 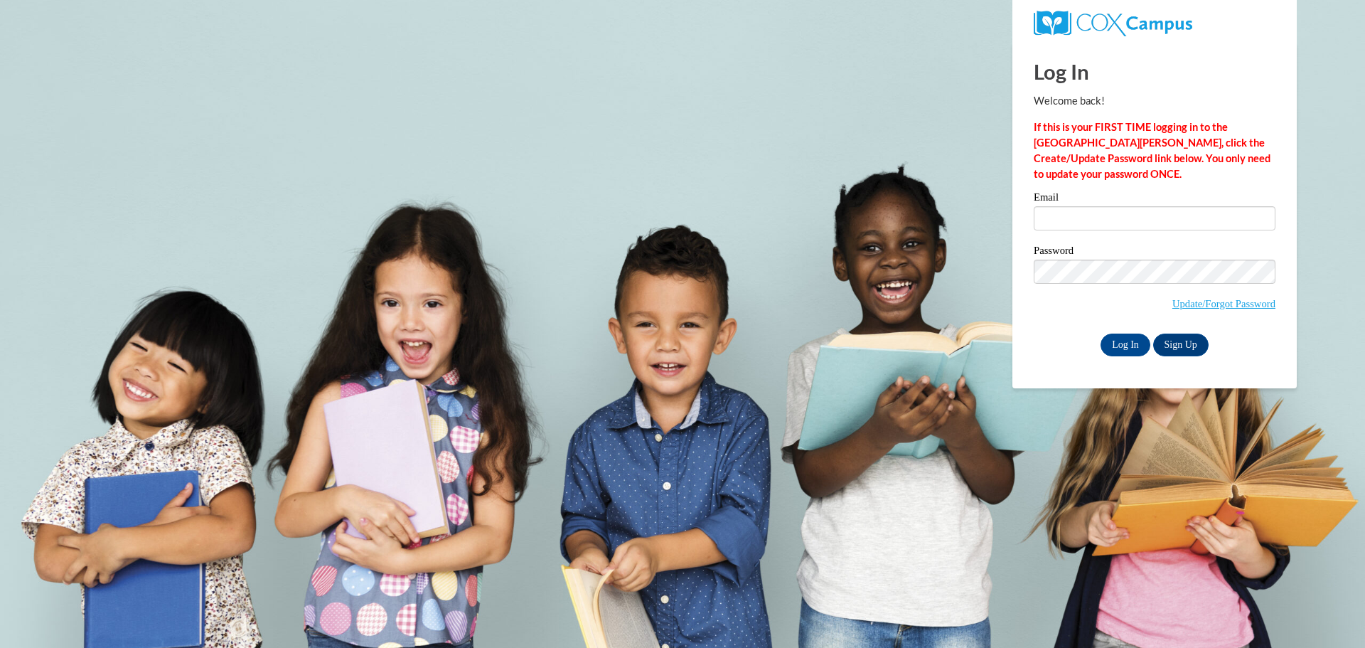 What do you see at coordinates (1126, 345) in the screenshot?
I see `input: Log In` at bounding box center [1126, 345].